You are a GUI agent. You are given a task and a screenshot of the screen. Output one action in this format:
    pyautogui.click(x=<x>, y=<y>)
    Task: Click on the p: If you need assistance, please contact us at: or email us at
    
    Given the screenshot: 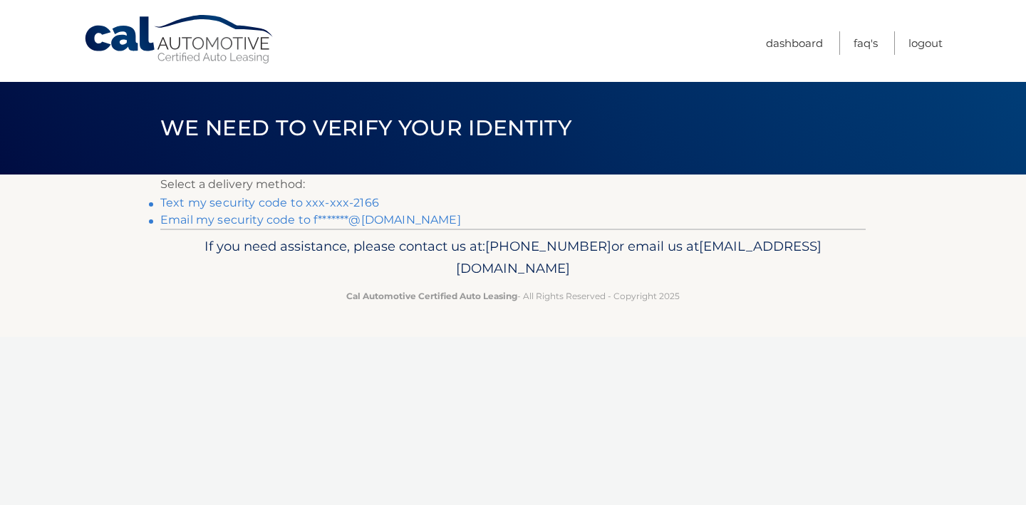 What is the action you would take?
    pyautogui.click(x=513, y=258)
    